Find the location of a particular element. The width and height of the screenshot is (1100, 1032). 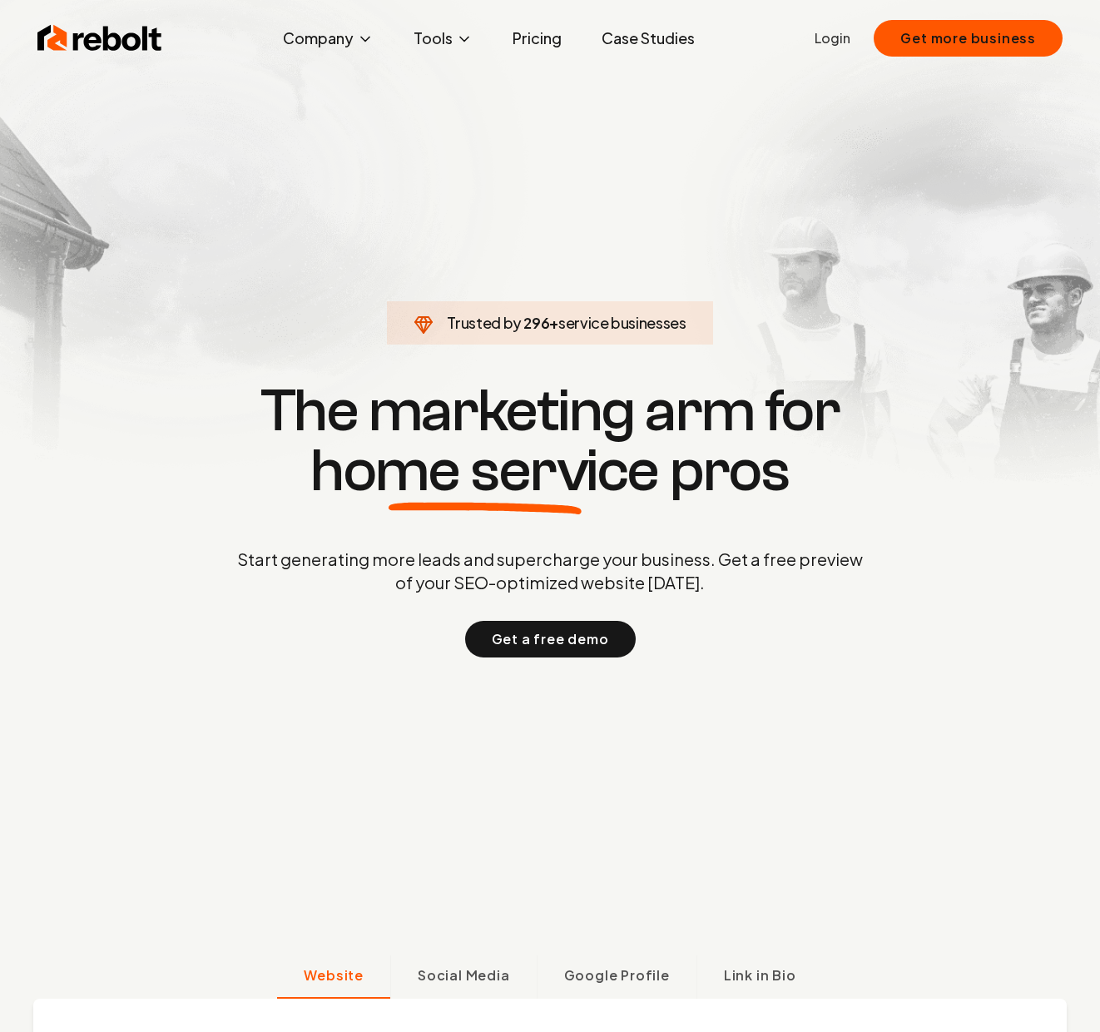

img: Rebolt Logo is located at coordinates (100, 38).